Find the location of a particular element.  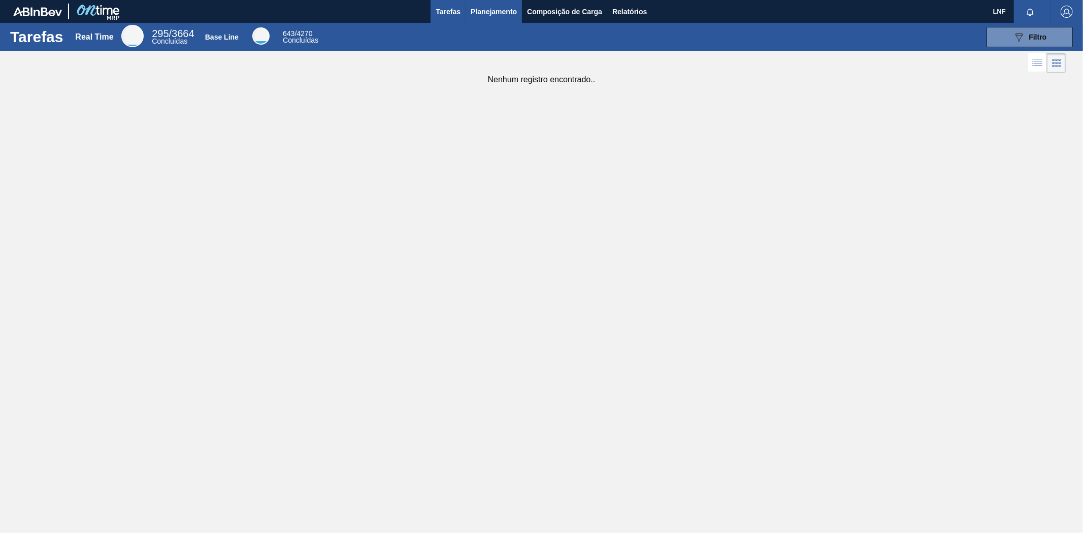

button: Notificações is located at coordinates (1031, 12).